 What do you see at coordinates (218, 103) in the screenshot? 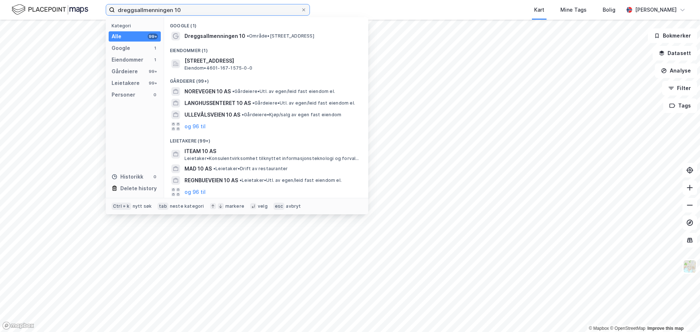
I see `span: LANGHUSSENTERET 10 AS` at bounding box center [218, 103].